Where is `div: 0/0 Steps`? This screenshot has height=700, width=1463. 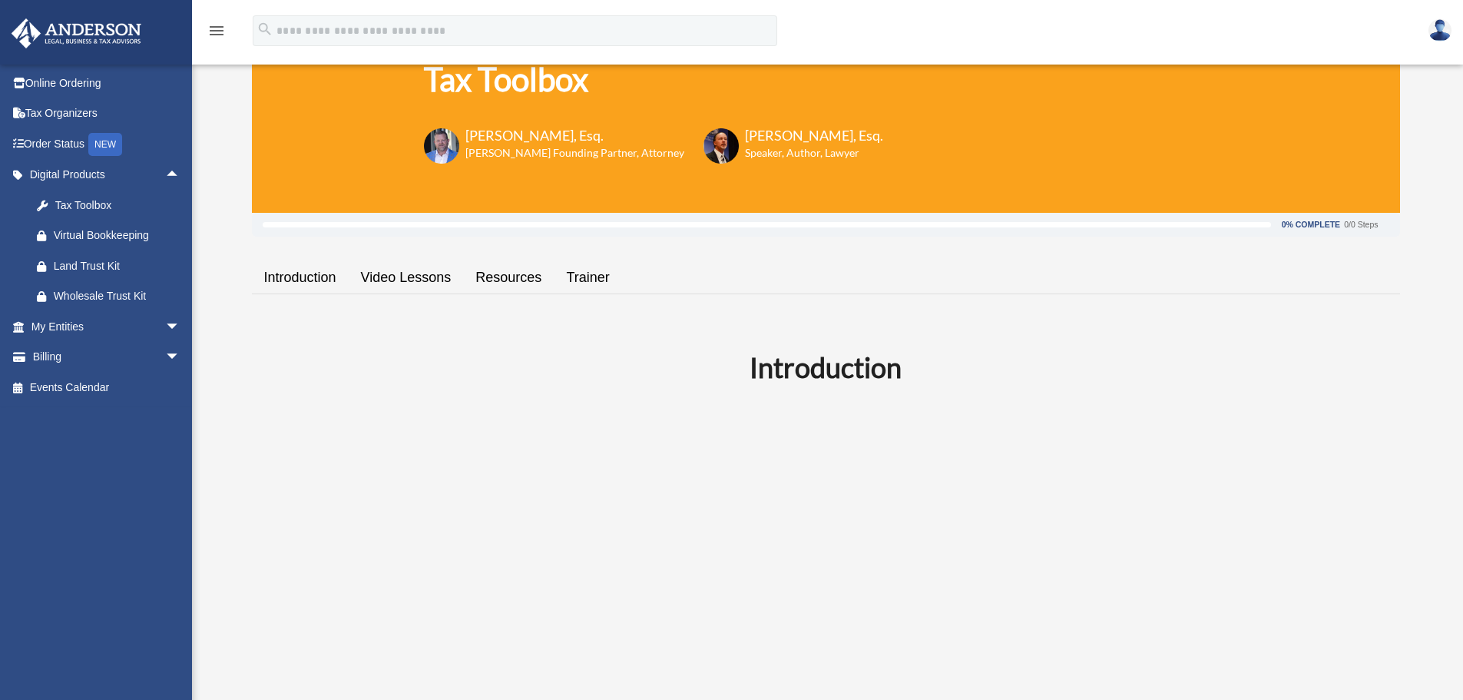 div: 0/0 Steps is located at coordinates (1361, 224).